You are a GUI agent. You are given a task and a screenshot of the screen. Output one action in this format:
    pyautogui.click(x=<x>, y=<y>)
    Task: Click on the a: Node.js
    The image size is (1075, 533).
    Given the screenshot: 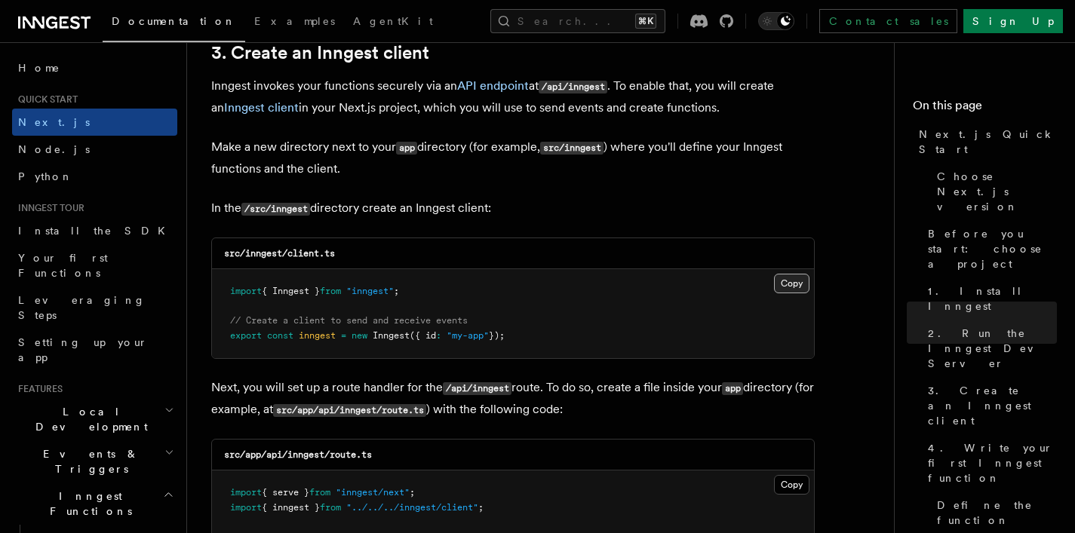 What is the action you would take?
    pyautogui.click(x=94, y=149)
    